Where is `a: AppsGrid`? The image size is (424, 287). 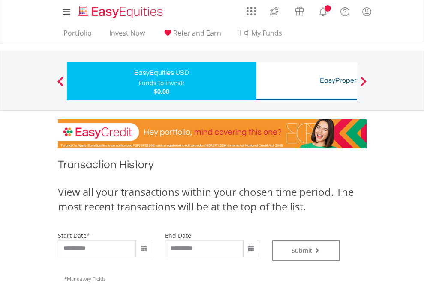
a: AppsGrid is located at coordinates (251, 9).